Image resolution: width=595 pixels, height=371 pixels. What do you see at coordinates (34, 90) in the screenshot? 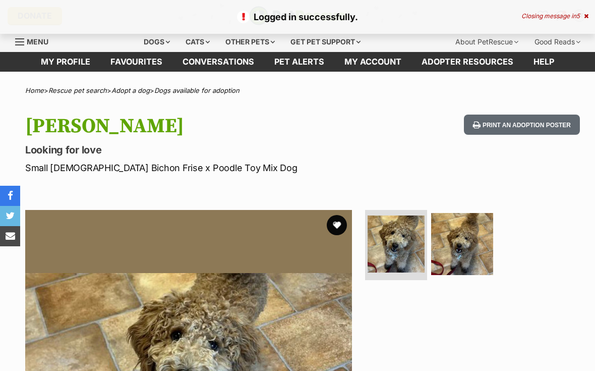
I see `a: Home` at bounding box center [34, 90].